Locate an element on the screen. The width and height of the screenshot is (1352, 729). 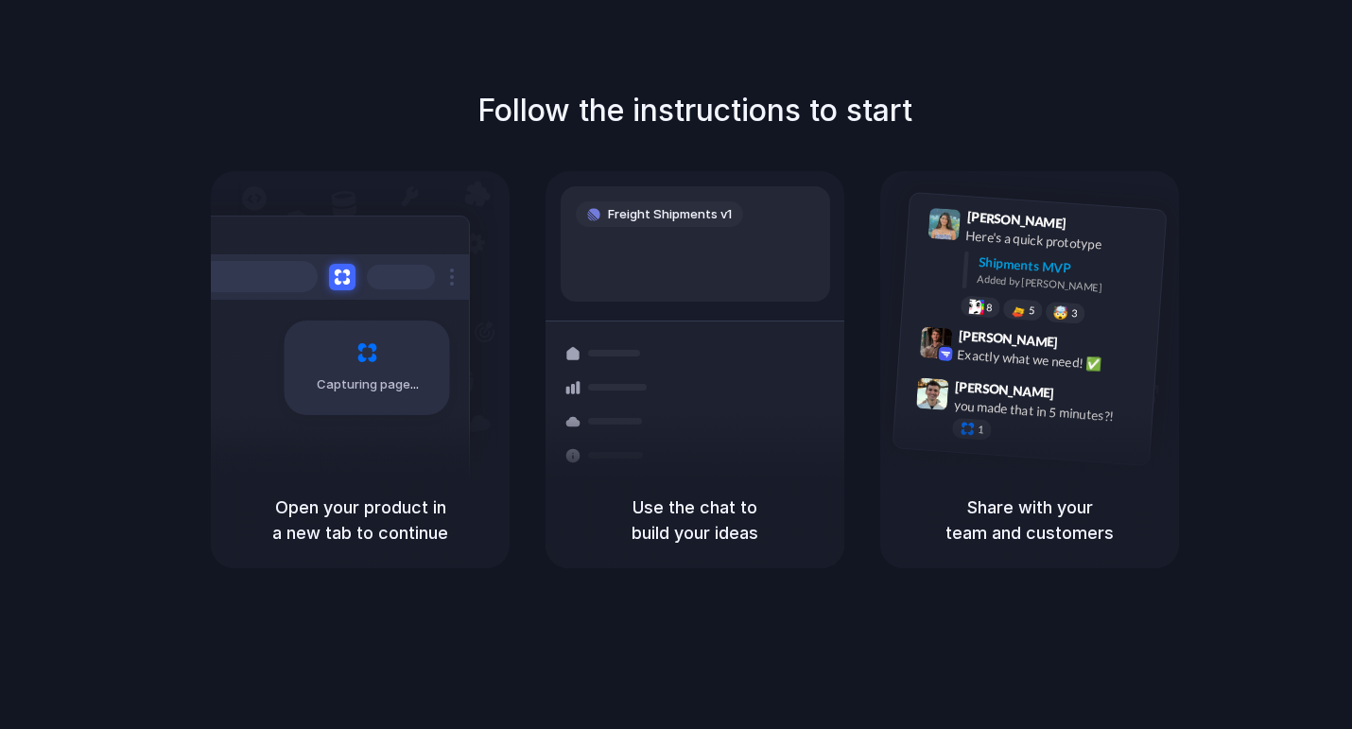
div: you made that in 5 minutes?! is located at coordinates (1048, 411).